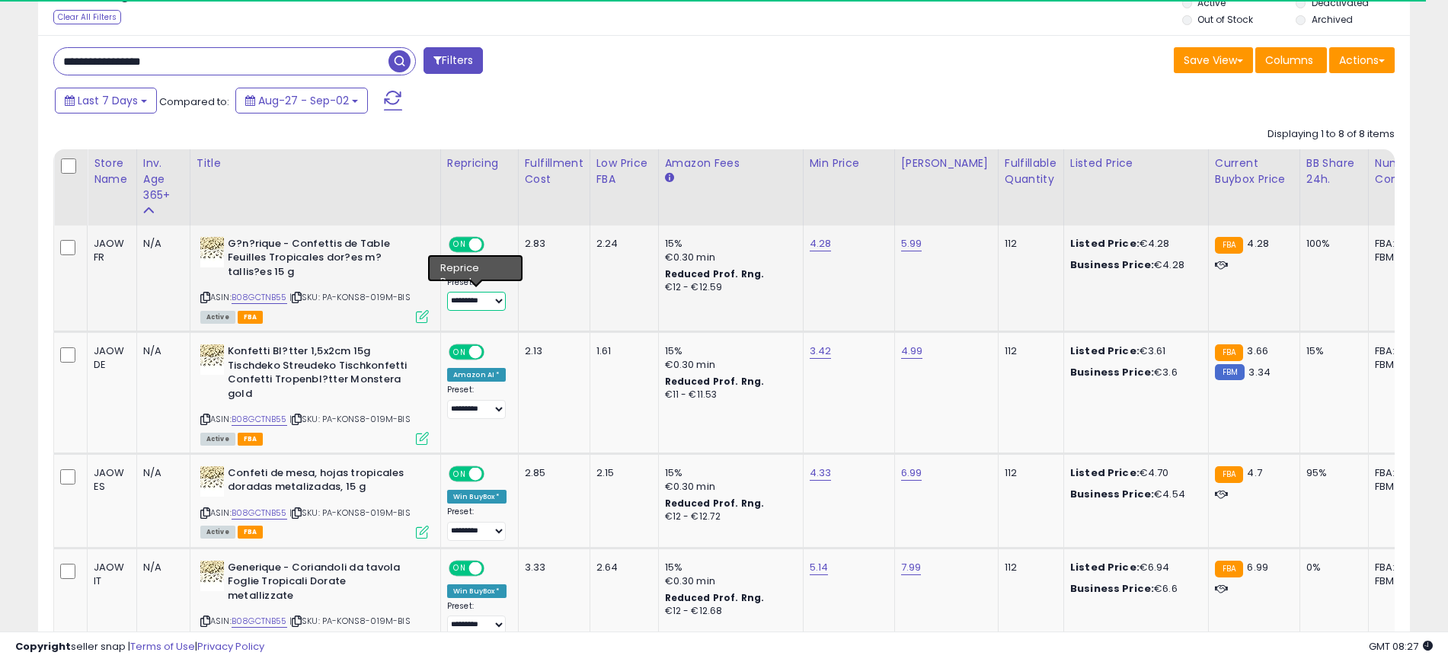  What do you see at coordinates (820, 473) in the screenshot?
I see `a: 4.33` at bounding box center [820, 473].